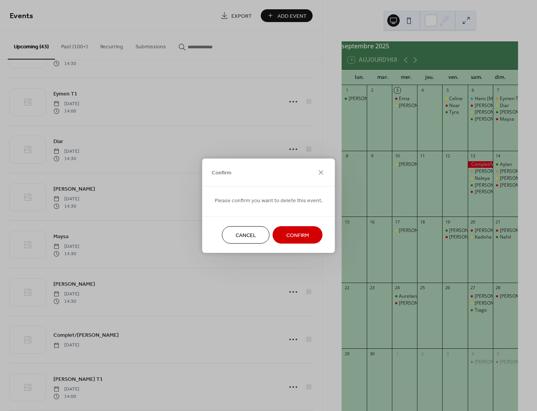 The width and height of the screenshot is (537, 411). What do you see at coordinates (246, 235) in the screenshot?
I see `span: Cancel` at bounding box center [246, 235].